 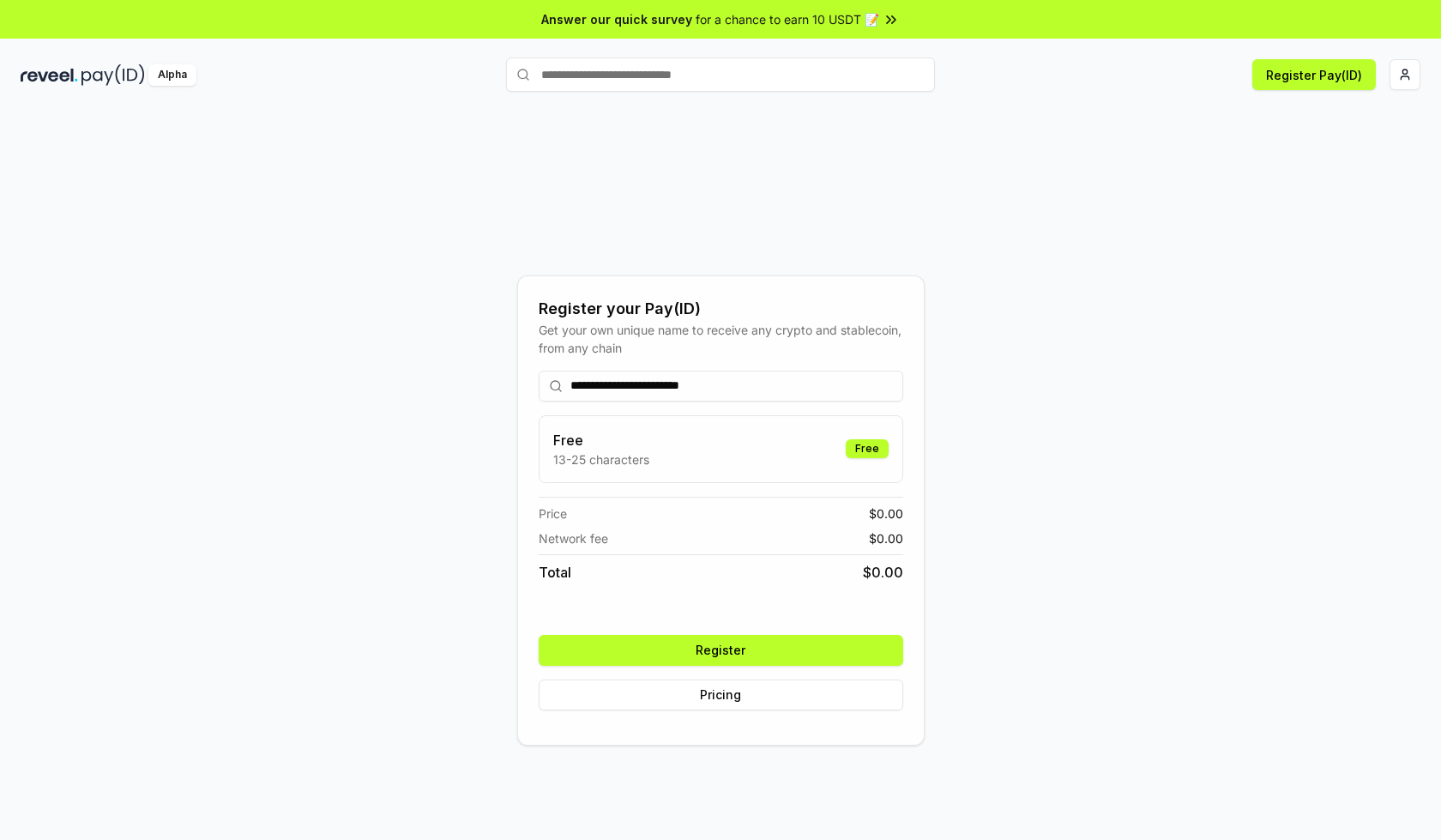 What do you see at coordinates (554, 572) in the screenshot?
I see `span: Total` at bounding box center [554, 572].